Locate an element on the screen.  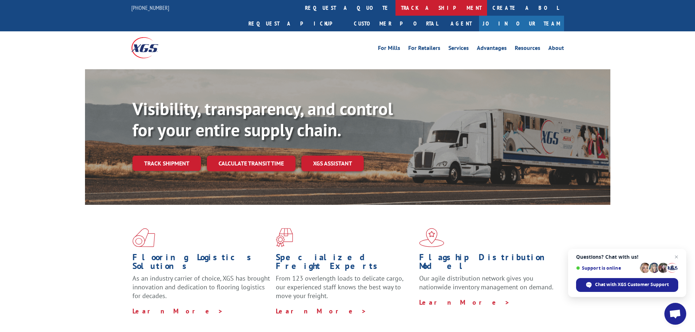
a: Advantages is located at coordinates (492, 49).